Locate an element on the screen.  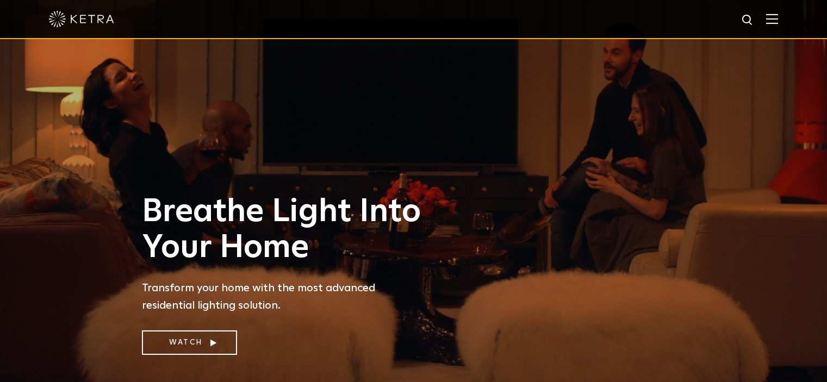
a: Watch is located at coordinates (189, 342).